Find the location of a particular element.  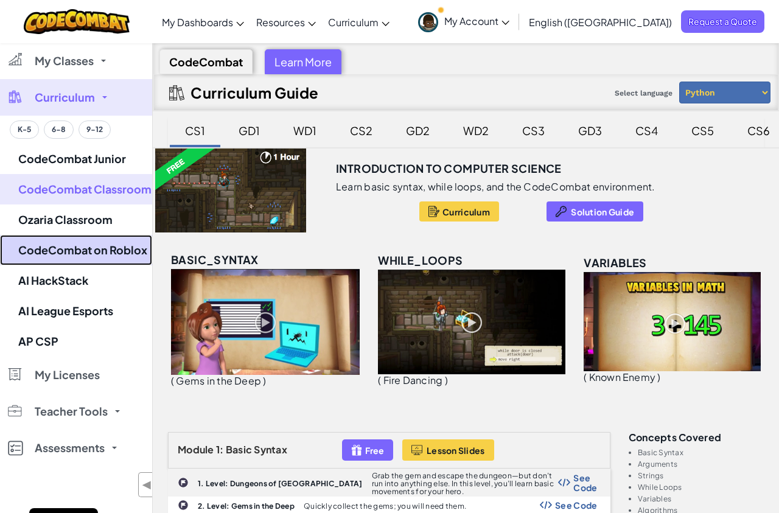

span: My Account is located at coordinates (477, 21).